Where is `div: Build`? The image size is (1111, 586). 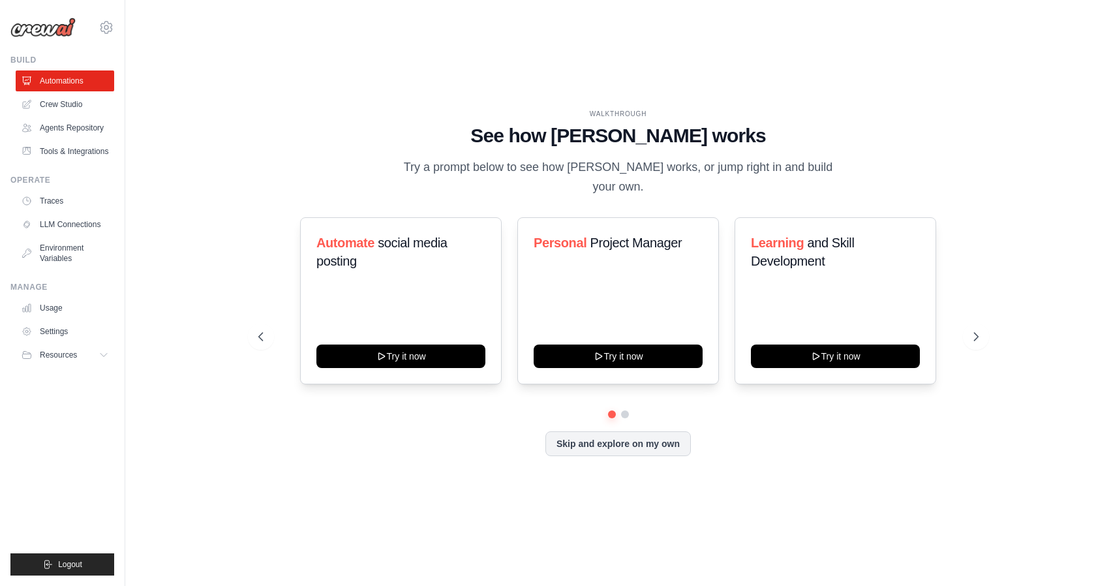 div: Build is located at coordinates (62, 60).